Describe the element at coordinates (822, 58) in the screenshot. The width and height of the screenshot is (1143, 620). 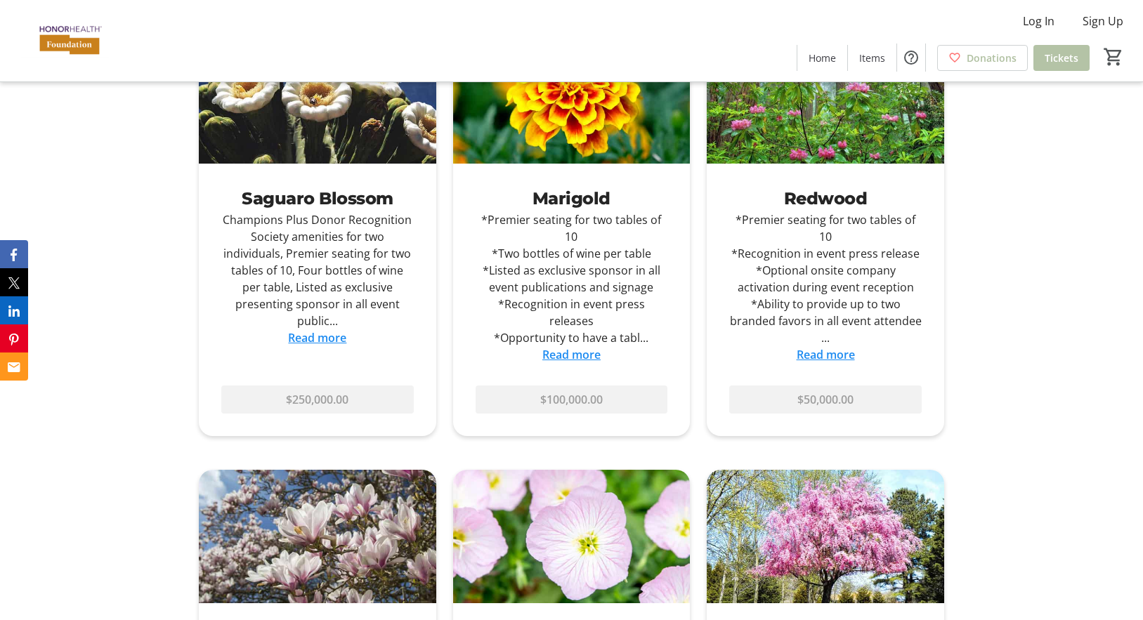
I see `a: Home` at that location.